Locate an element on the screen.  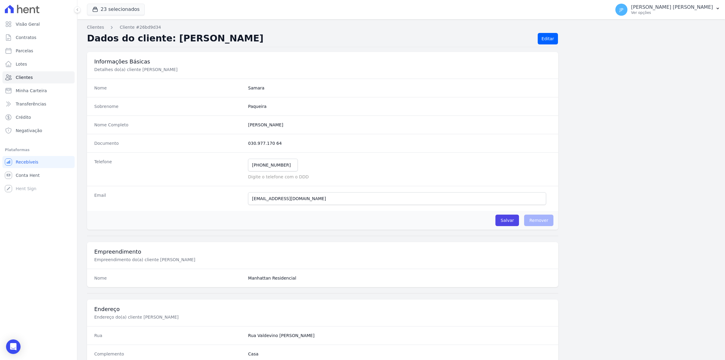
span: Remover is located at coordinates (538, 220).